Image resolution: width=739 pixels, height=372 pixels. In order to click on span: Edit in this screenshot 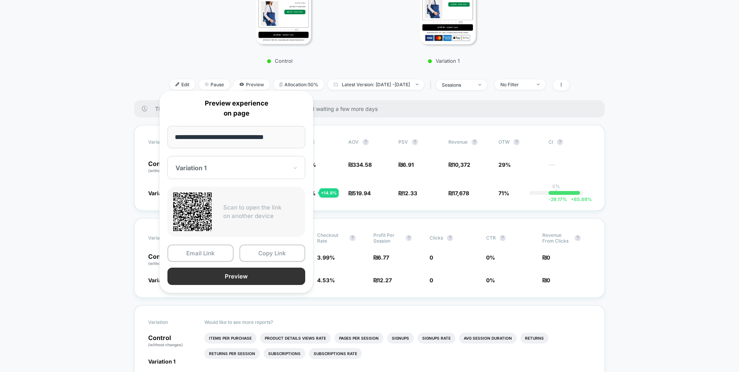, I will do `click(183, 84)`.